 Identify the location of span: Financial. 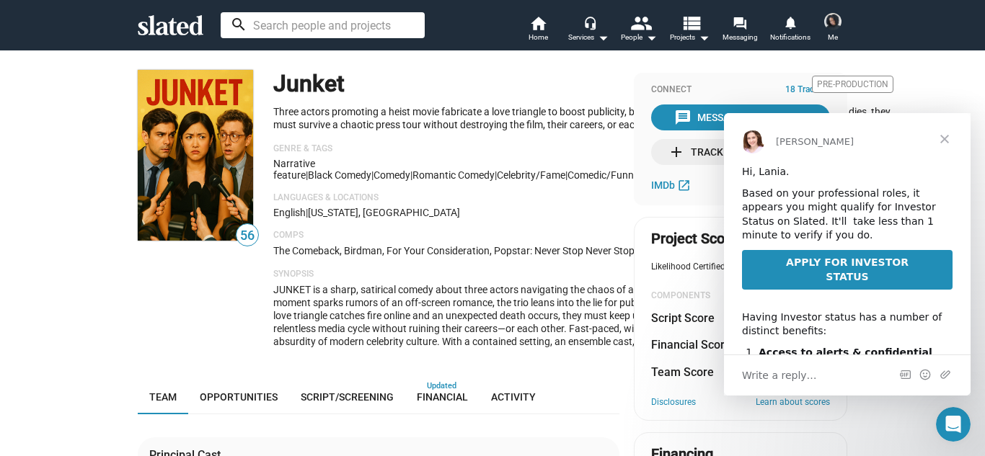
(442, 397).